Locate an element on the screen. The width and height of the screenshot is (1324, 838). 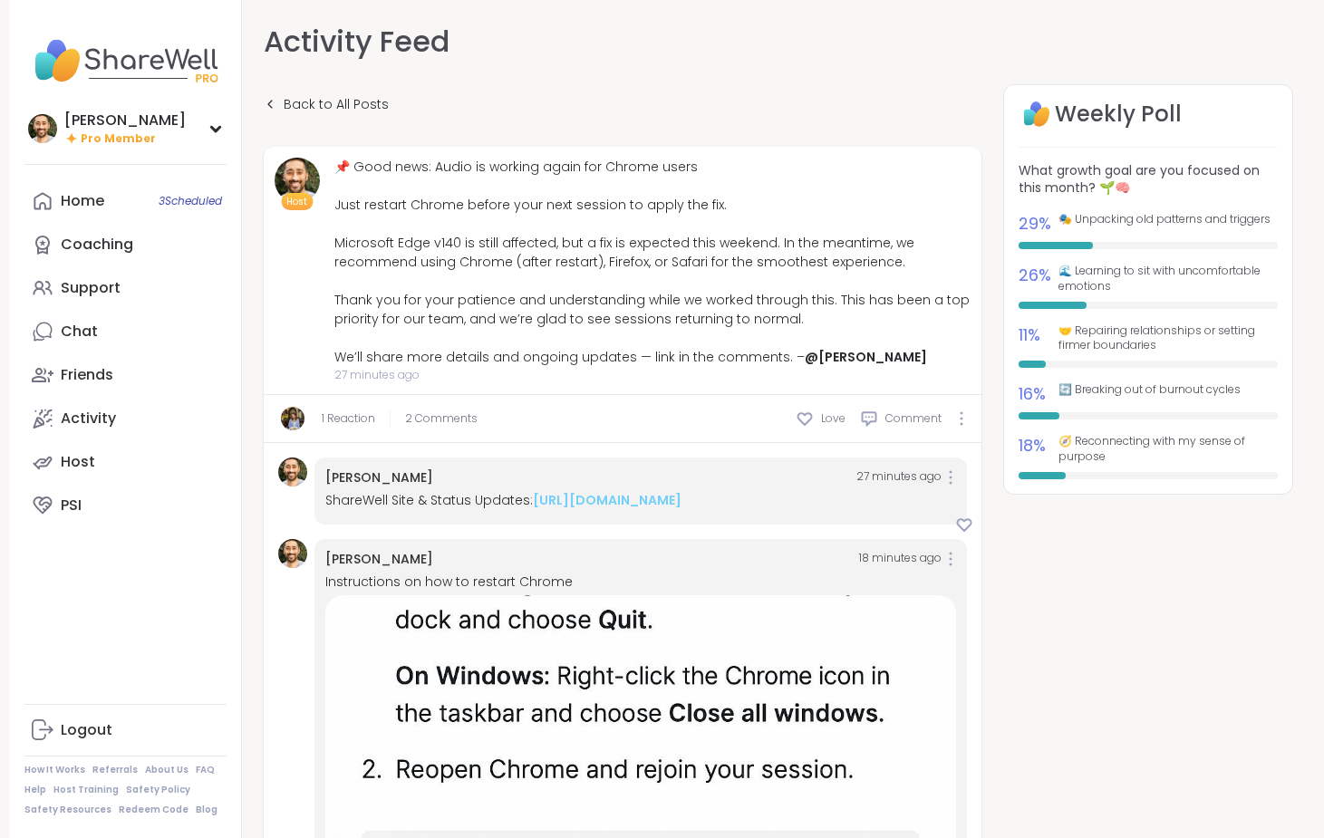
a: About Us is located at coordinates (167, 770).